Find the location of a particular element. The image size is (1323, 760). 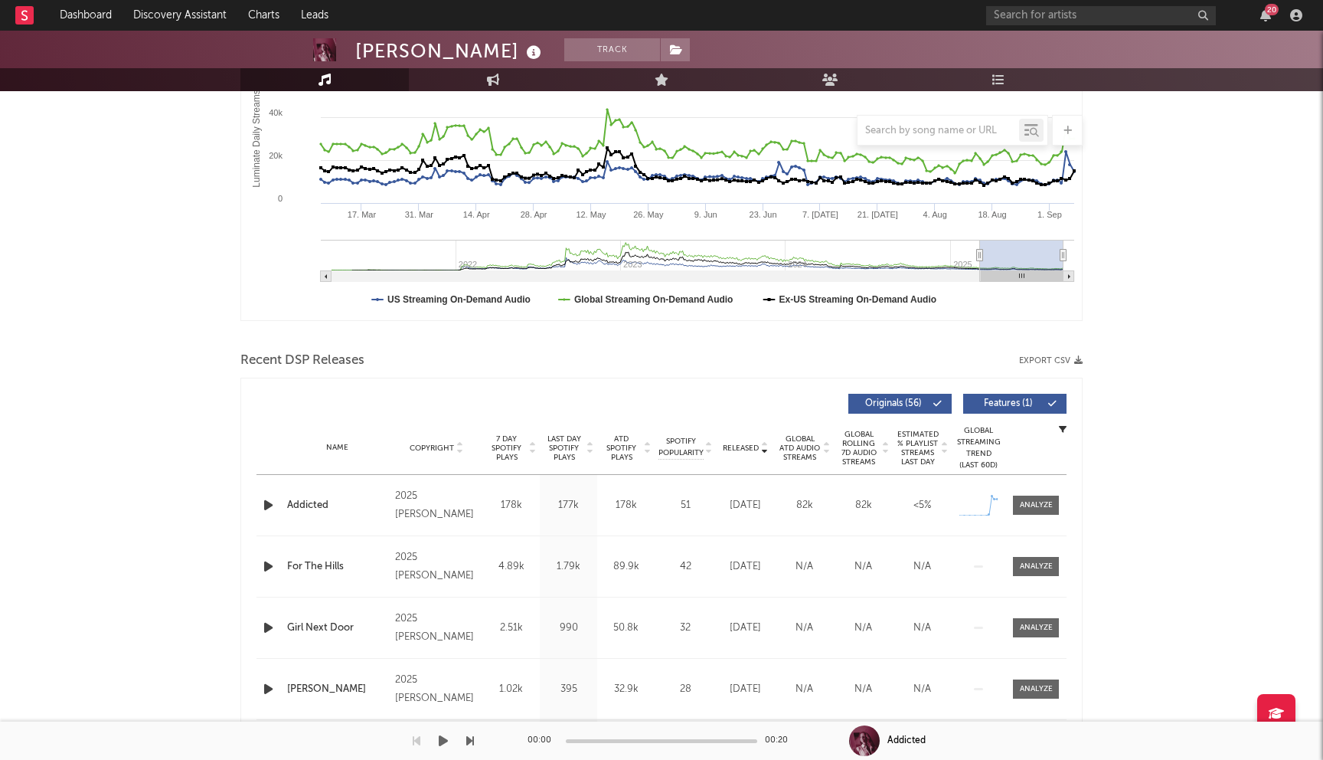

text: Luminate Daily Streams is located at coordinates (257, 138).